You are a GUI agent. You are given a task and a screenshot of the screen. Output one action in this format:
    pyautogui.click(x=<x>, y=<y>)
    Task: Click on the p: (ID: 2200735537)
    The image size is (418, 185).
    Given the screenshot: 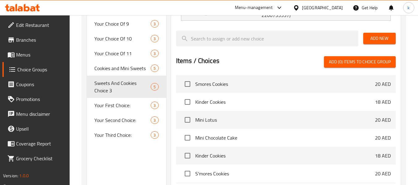 What is the action you would take?
    pyautogui.click(x=277, y=11)
    